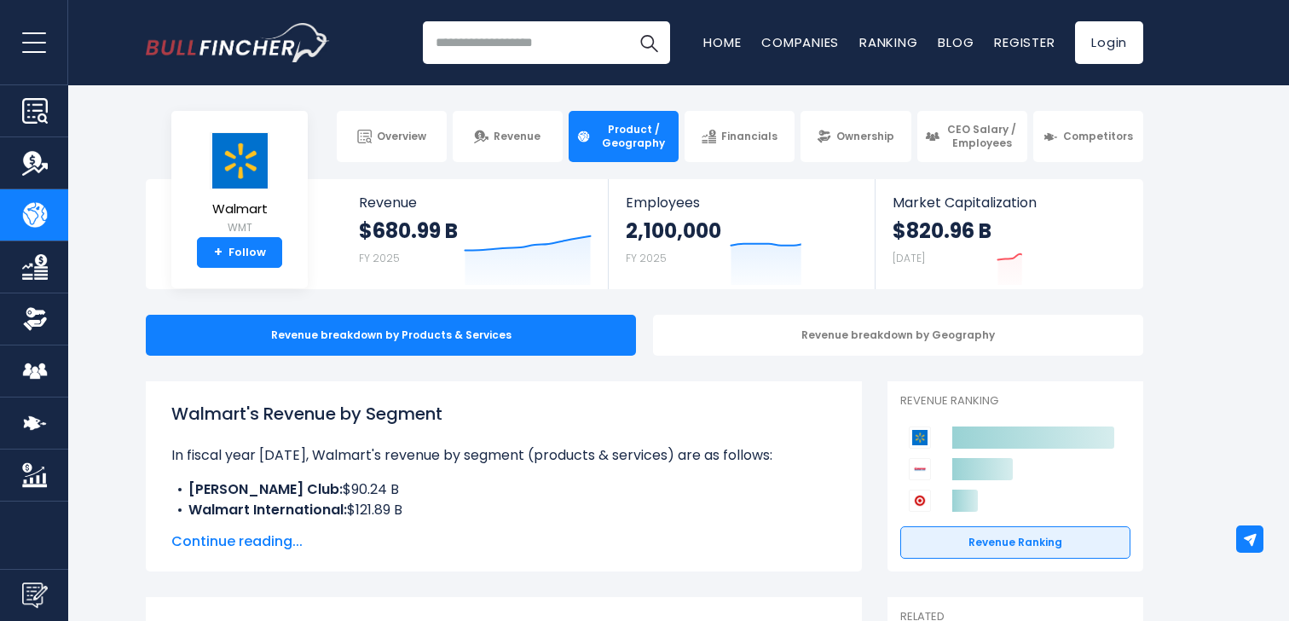 This screenshot has height=621, width=1289. Describe the element at coordinates (1098, 136) in the screenshot. I see `span: Competitors` at that location.